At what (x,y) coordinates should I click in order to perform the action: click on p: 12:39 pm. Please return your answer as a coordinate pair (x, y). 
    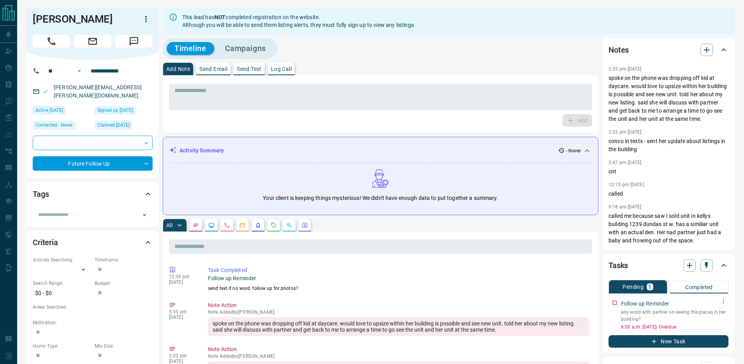
    Looking at the image, I should click on (183, 277).